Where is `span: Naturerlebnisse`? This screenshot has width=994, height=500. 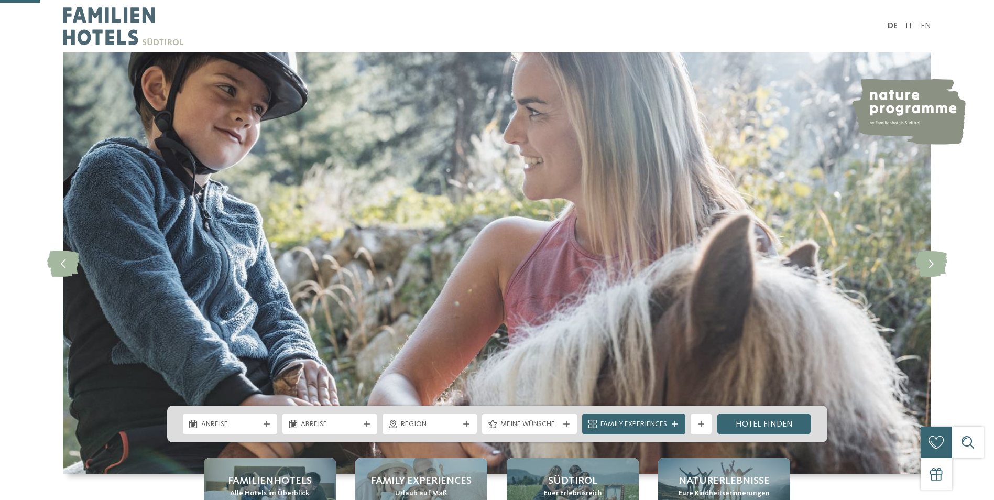 span: Naturerlebnisse is located at coordinates (724, 481).